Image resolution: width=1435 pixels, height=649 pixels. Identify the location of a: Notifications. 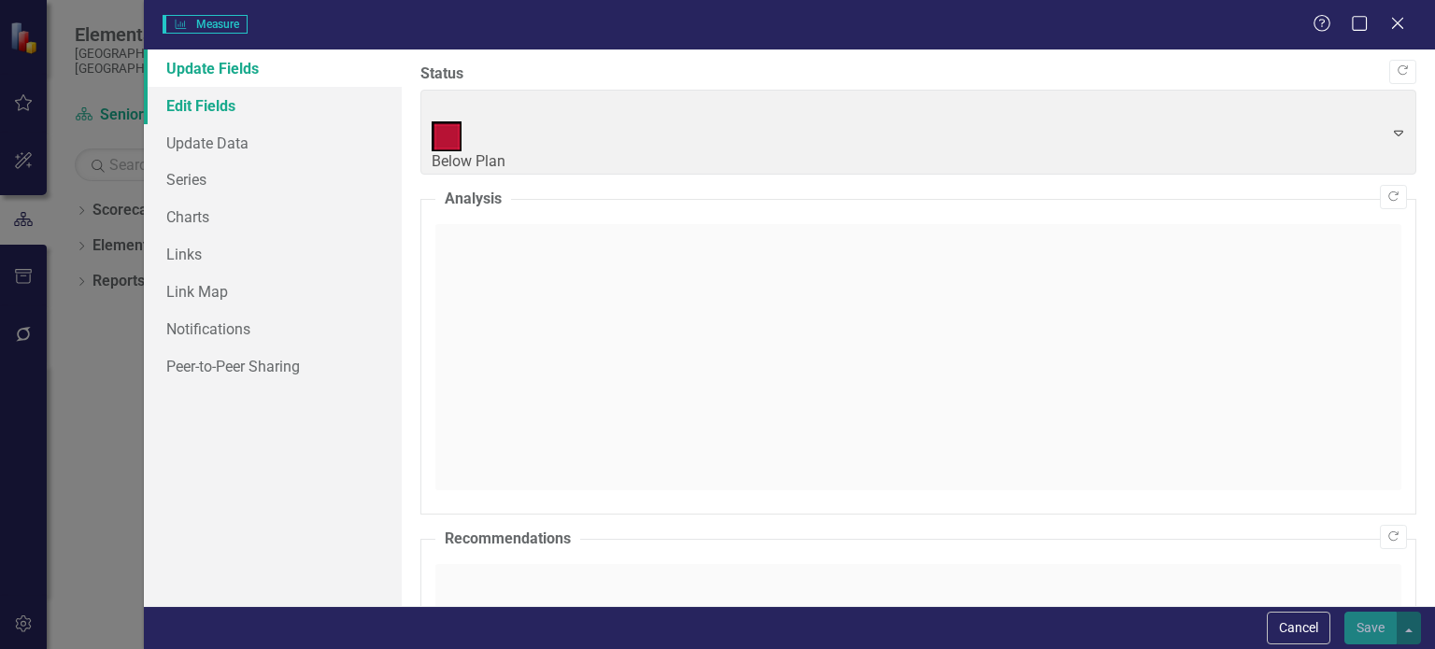
(273, 329).